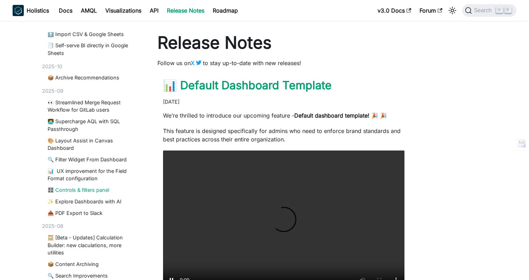  Describe the element at coordinates (91, 91) in the screenshot. I see `div: 2025-09` at that location.